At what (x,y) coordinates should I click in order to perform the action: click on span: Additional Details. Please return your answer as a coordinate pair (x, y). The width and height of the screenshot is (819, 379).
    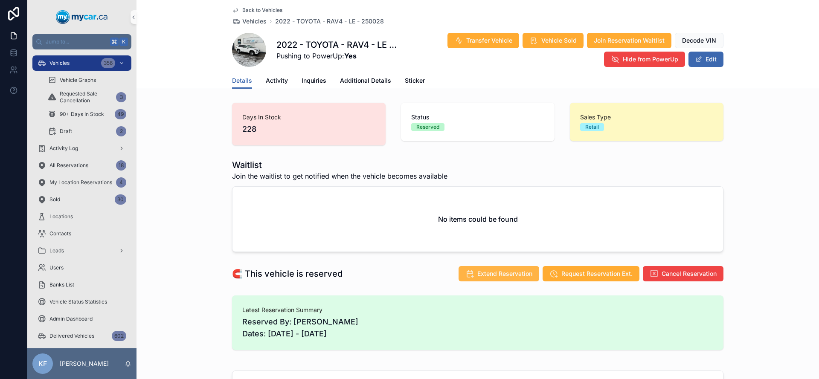
    Looking at the image, I should click on (365, 81).